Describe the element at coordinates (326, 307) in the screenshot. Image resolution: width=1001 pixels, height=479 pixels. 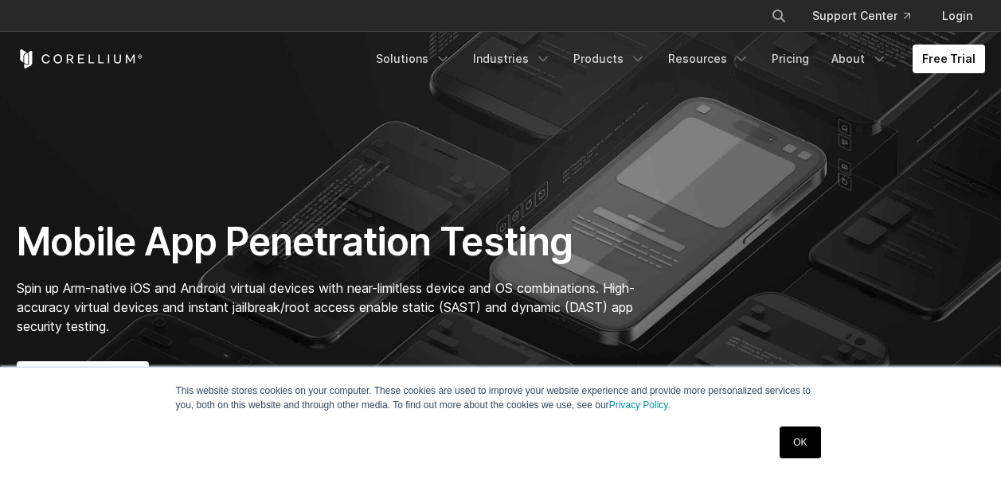
I see `span: Spin up Arm-native iOS and Android virtual devices with near-limitless device and OS combinations...` at that location.